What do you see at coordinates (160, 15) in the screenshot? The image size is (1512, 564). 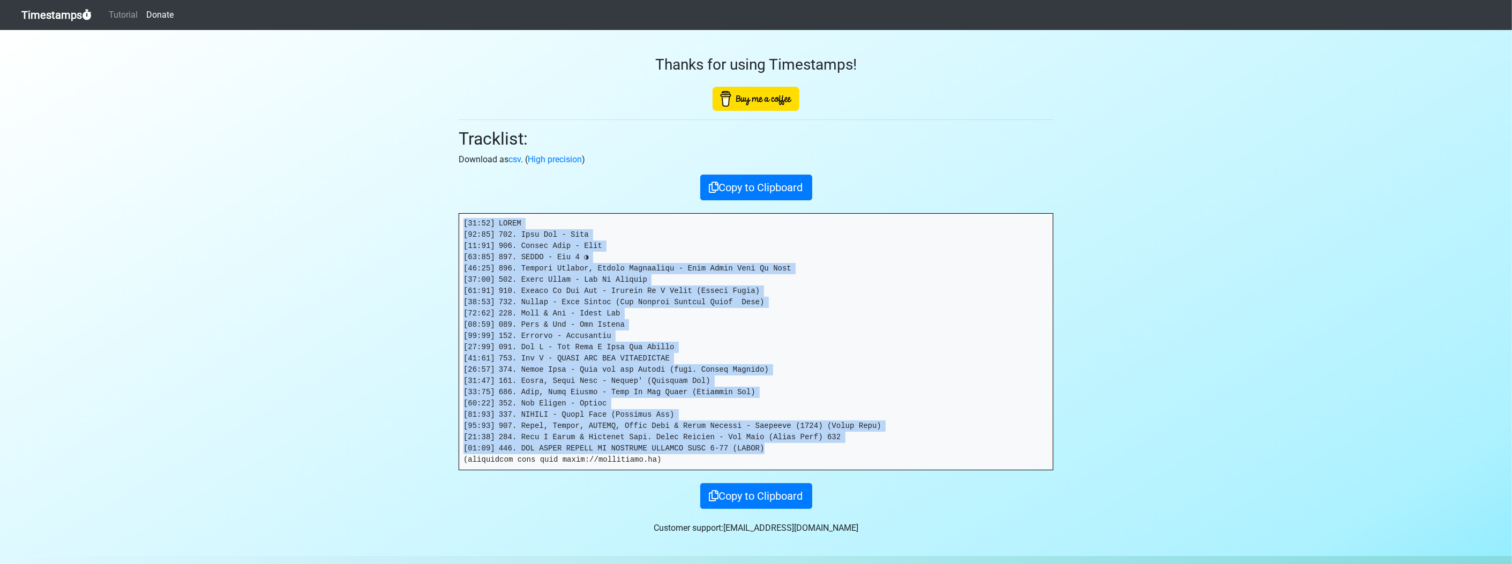 I see `a: Donate` at bounding box center [160, 15].